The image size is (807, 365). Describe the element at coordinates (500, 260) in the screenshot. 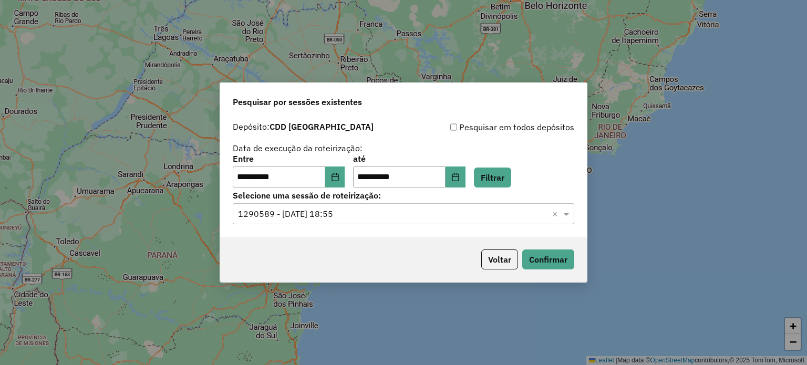

I see `button: Voltar` at that location.